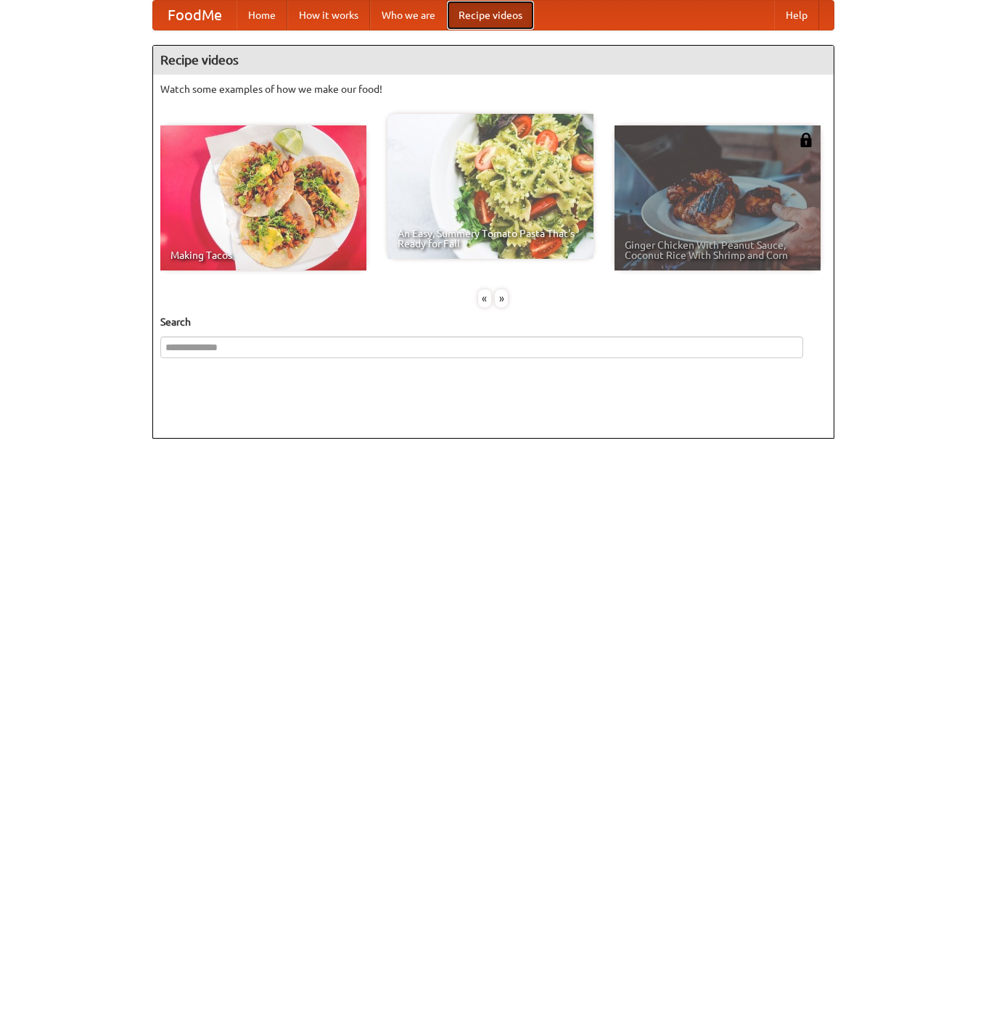  Describe the element at coordinates (408, 15) in the screenshot. I see `a: Who we are` at that location.